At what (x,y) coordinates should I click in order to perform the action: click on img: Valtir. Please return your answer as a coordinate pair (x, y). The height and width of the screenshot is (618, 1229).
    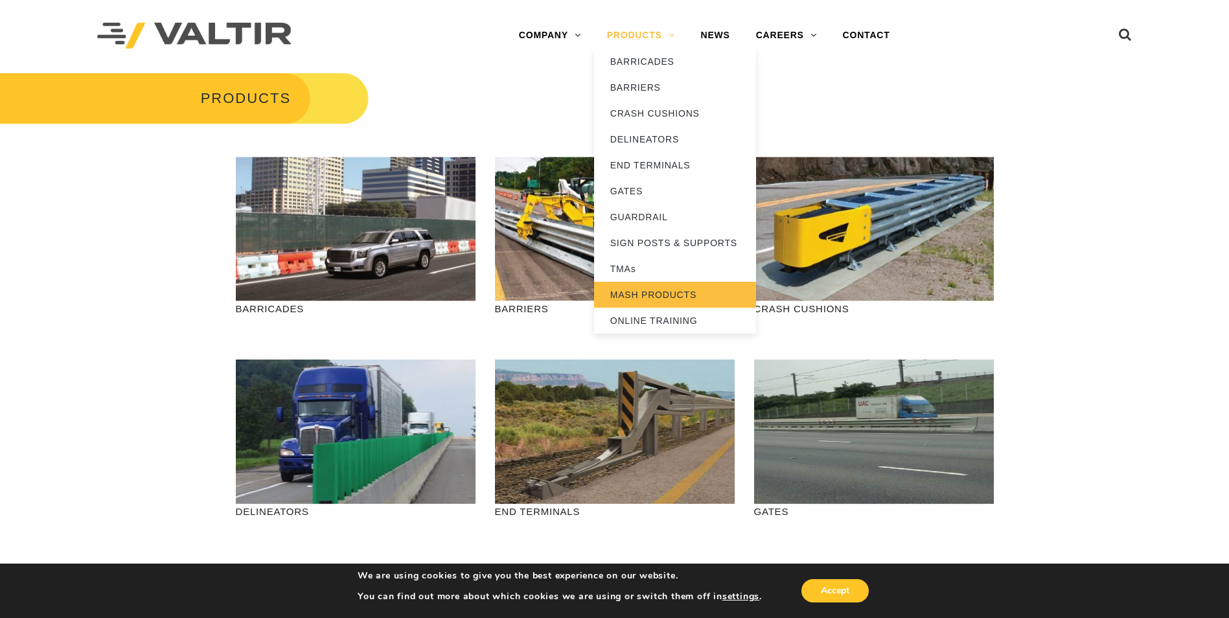
    Looking at the image, I should click on (194, 36).